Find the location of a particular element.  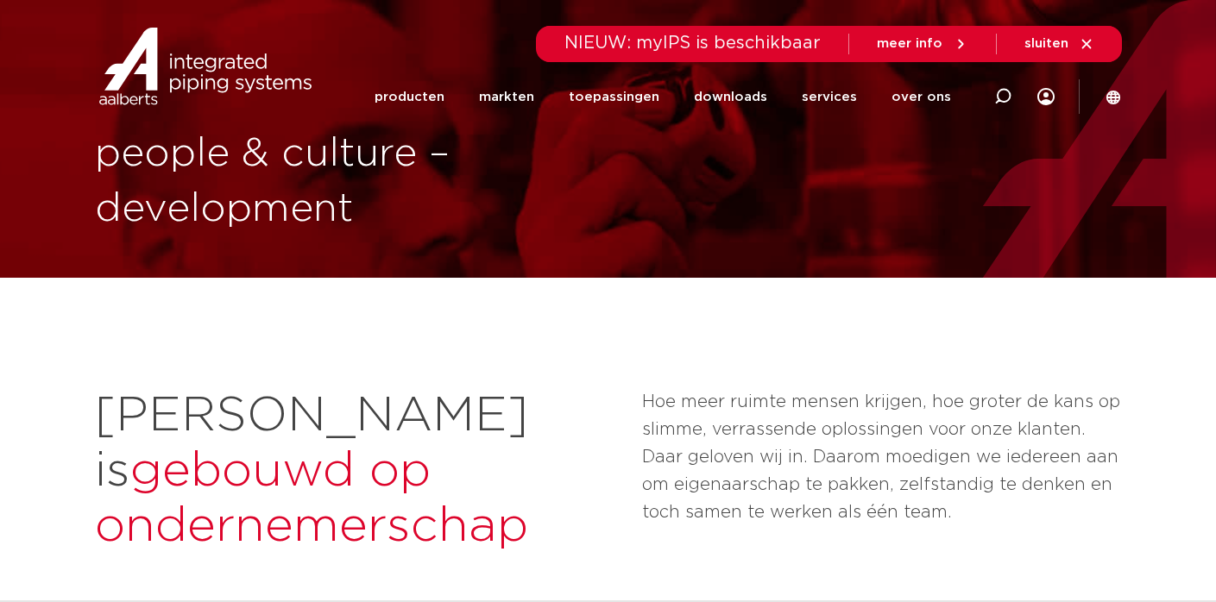

a: meer info is located at coordinates (922, 44).